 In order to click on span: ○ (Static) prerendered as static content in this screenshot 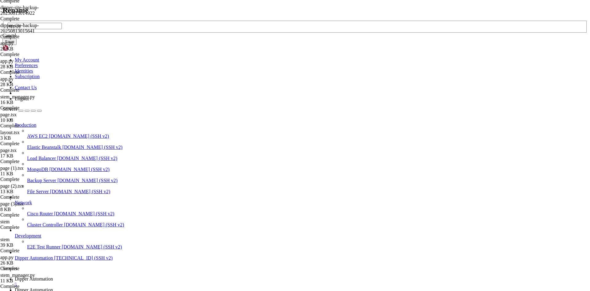, I will do `click(55, 68)`.